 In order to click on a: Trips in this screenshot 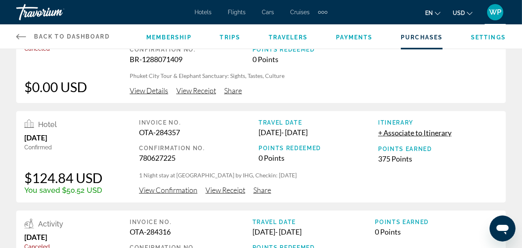, I will do `click(230, 37)`.